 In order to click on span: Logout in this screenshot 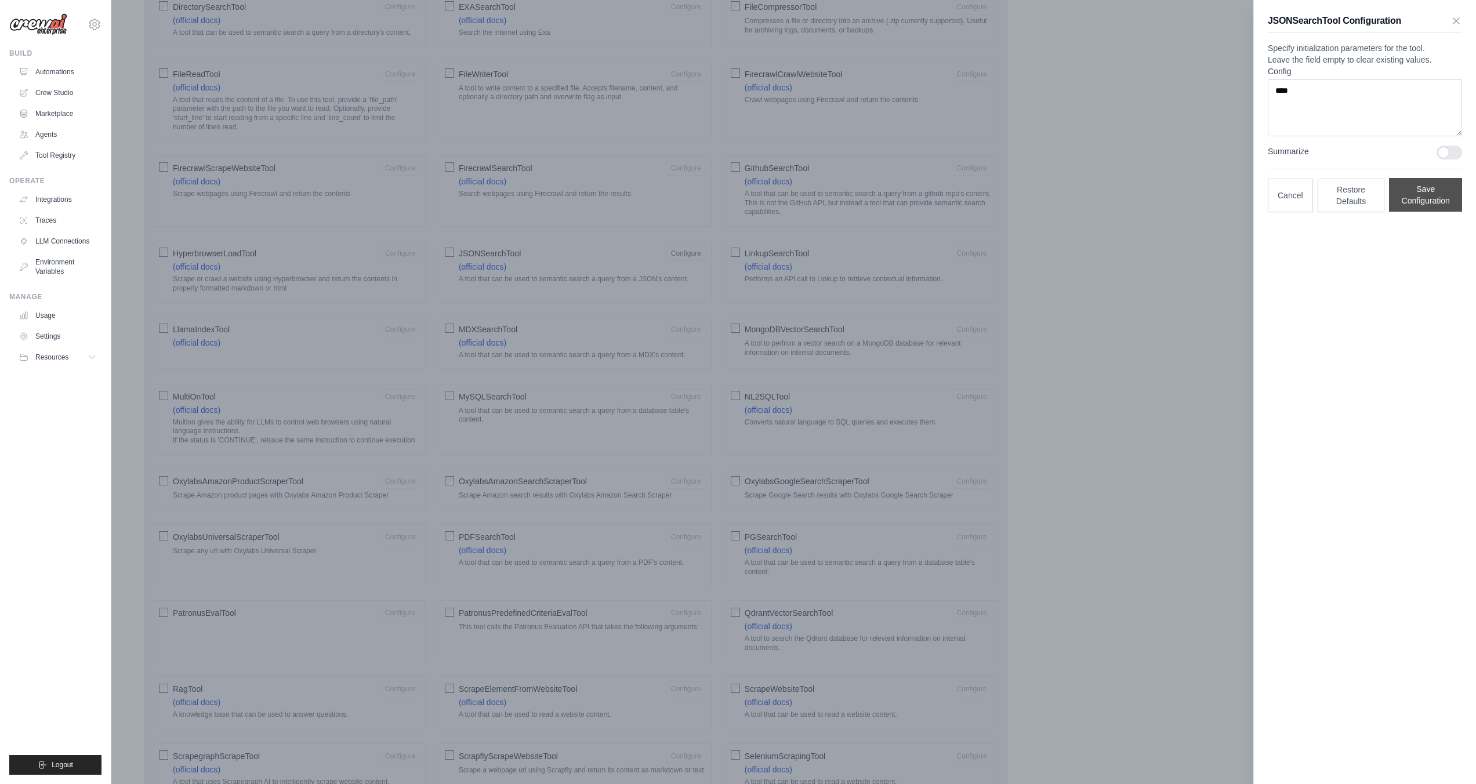, I will do `click(62, 765)`.